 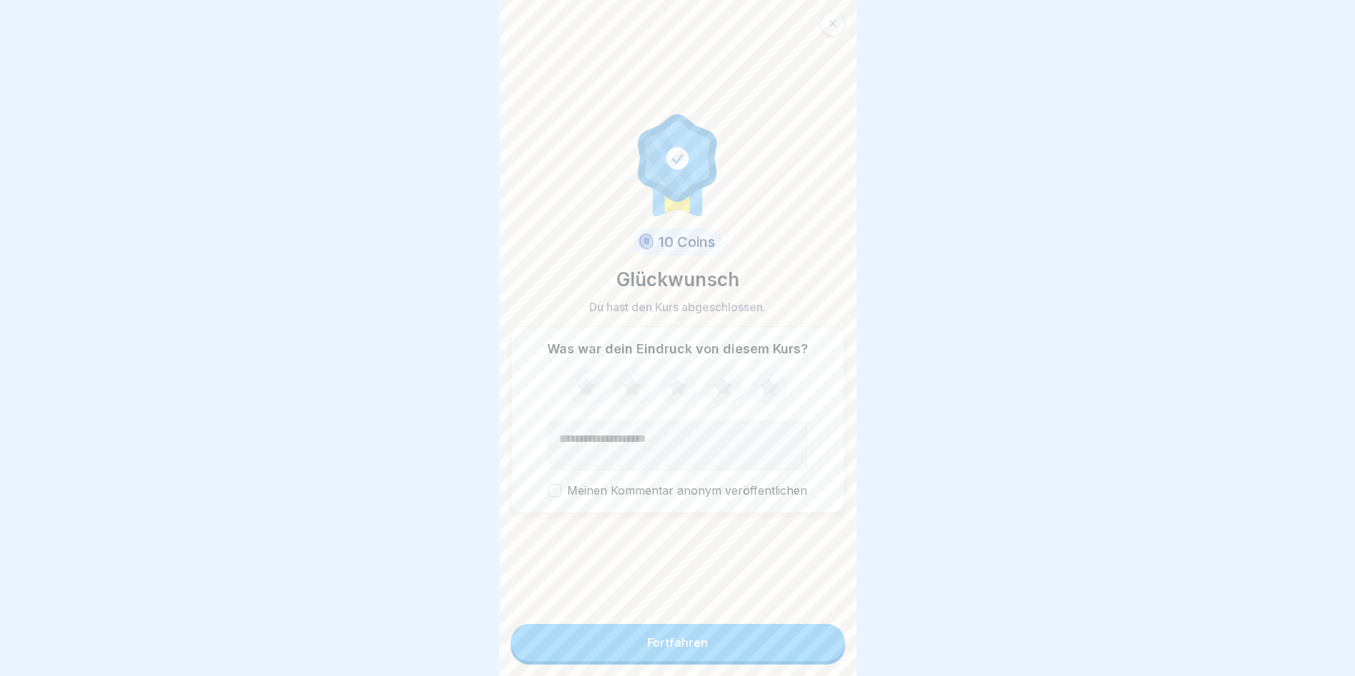 What do you see at coordinates (678, 491) in the screenshot?
I see `label: Meinen Kommentar anonym veröffentlichen` at bounding box center [678, 491].